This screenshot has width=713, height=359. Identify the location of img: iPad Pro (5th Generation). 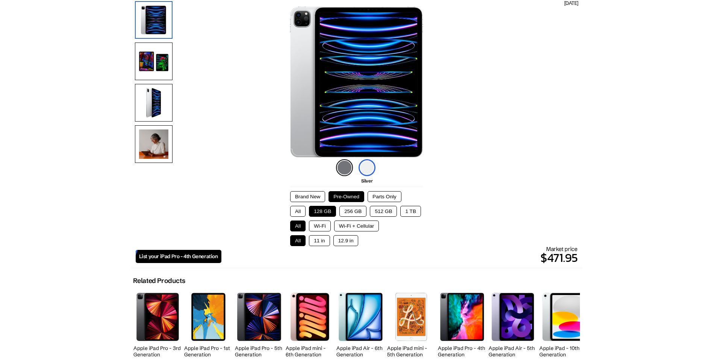
(259, 316).